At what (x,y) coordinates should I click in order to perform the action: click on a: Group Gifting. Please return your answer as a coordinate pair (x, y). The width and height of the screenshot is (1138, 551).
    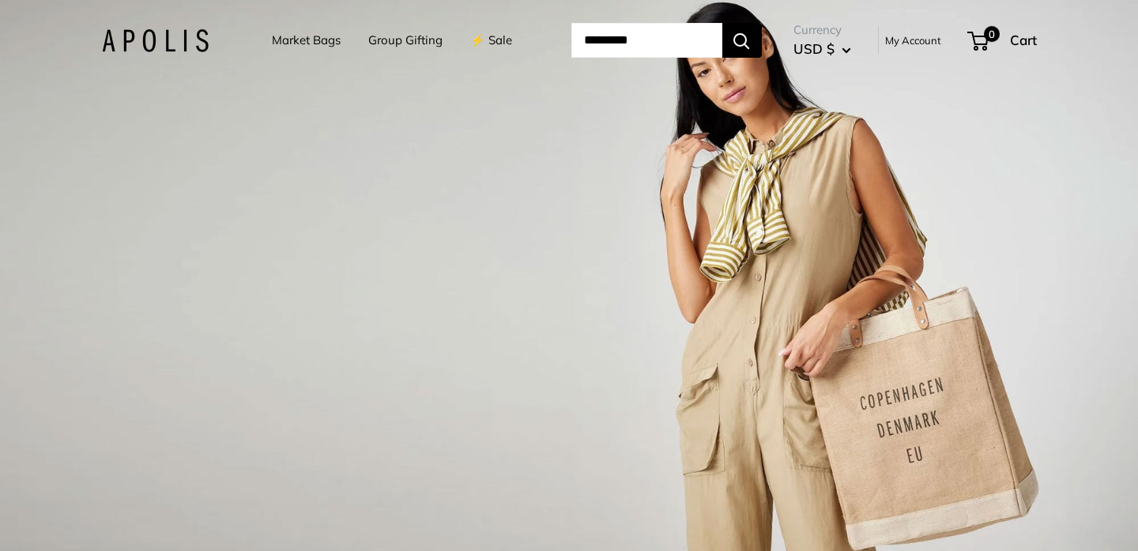
    Looking at the image, I should click on (405, 40).